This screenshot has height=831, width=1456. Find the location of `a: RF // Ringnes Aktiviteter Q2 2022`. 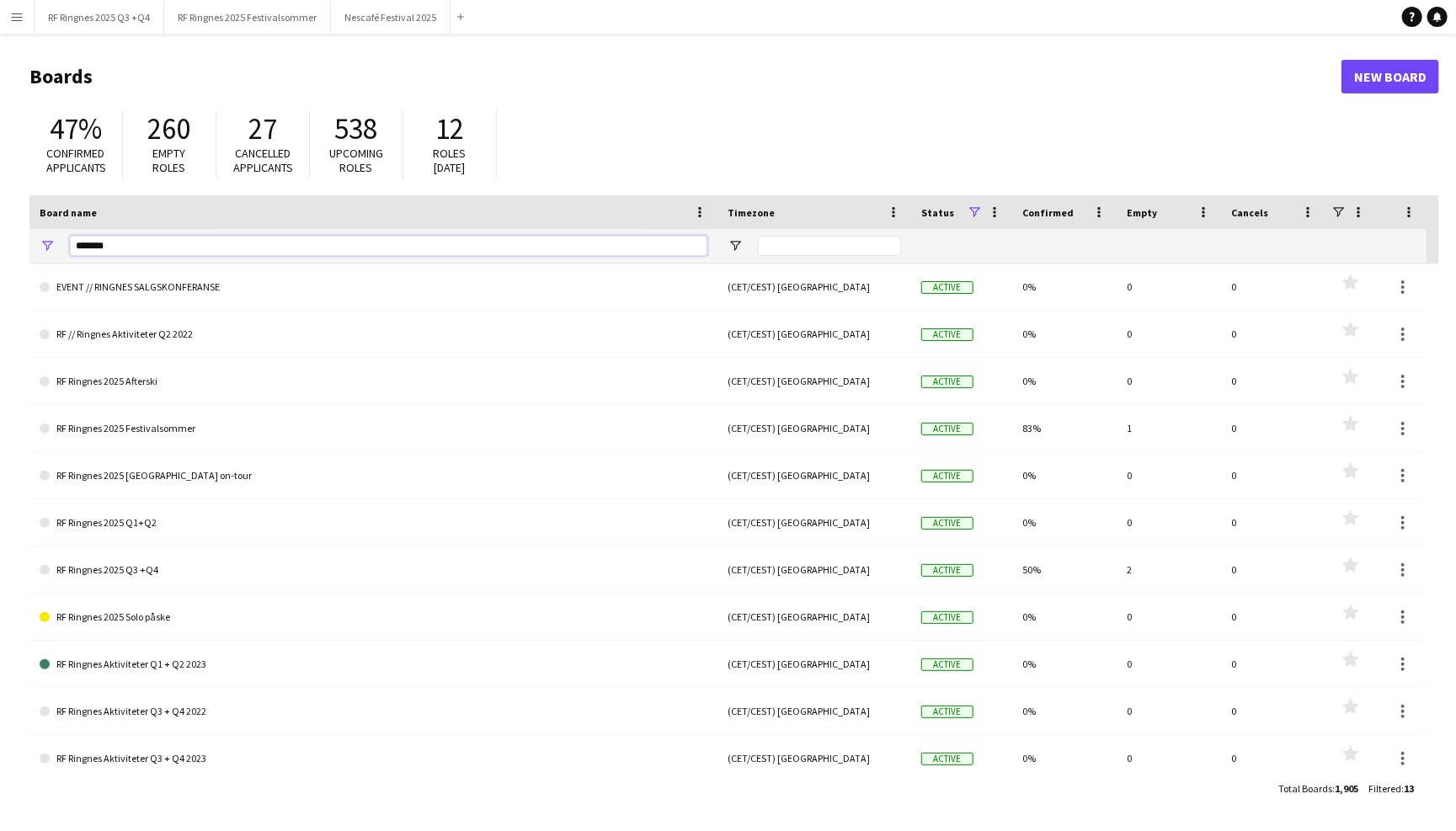

a: RF // Ringnes Aktiviteter Q2 2022 is located at coordinates (373, 334).